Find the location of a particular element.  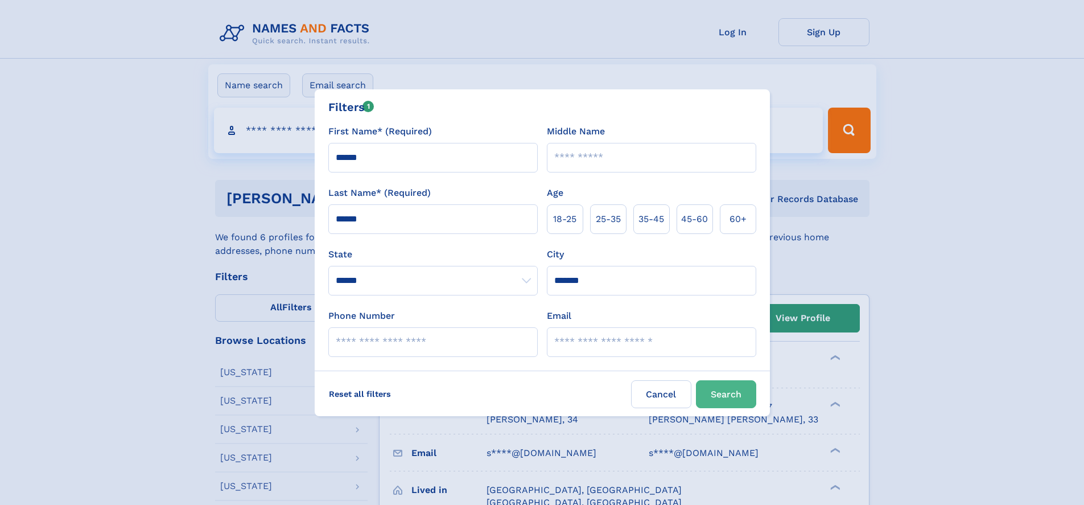

label: Middle Name is located at coordinates (576, 131).